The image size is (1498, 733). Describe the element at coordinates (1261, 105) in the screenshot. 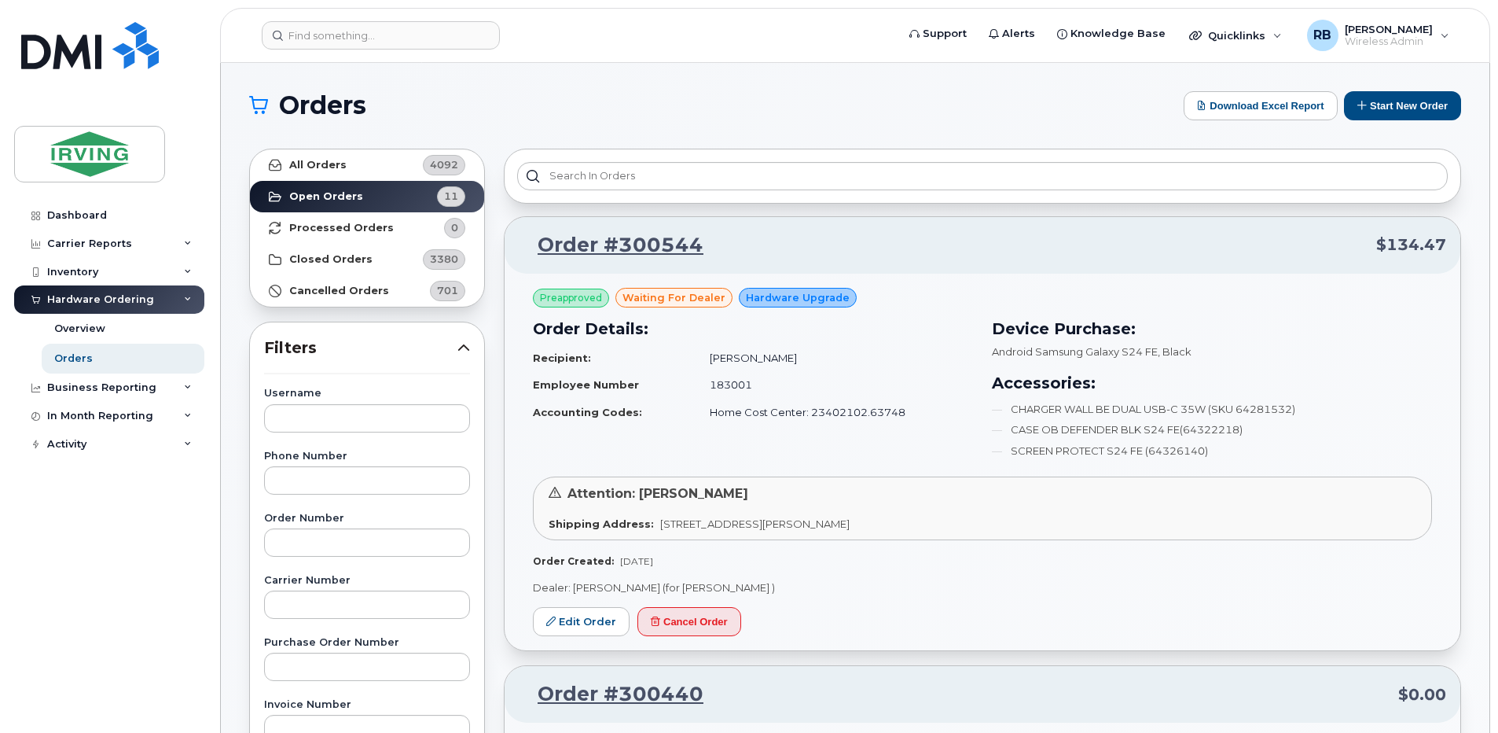

I see `a: Download Excel Report` at that location.